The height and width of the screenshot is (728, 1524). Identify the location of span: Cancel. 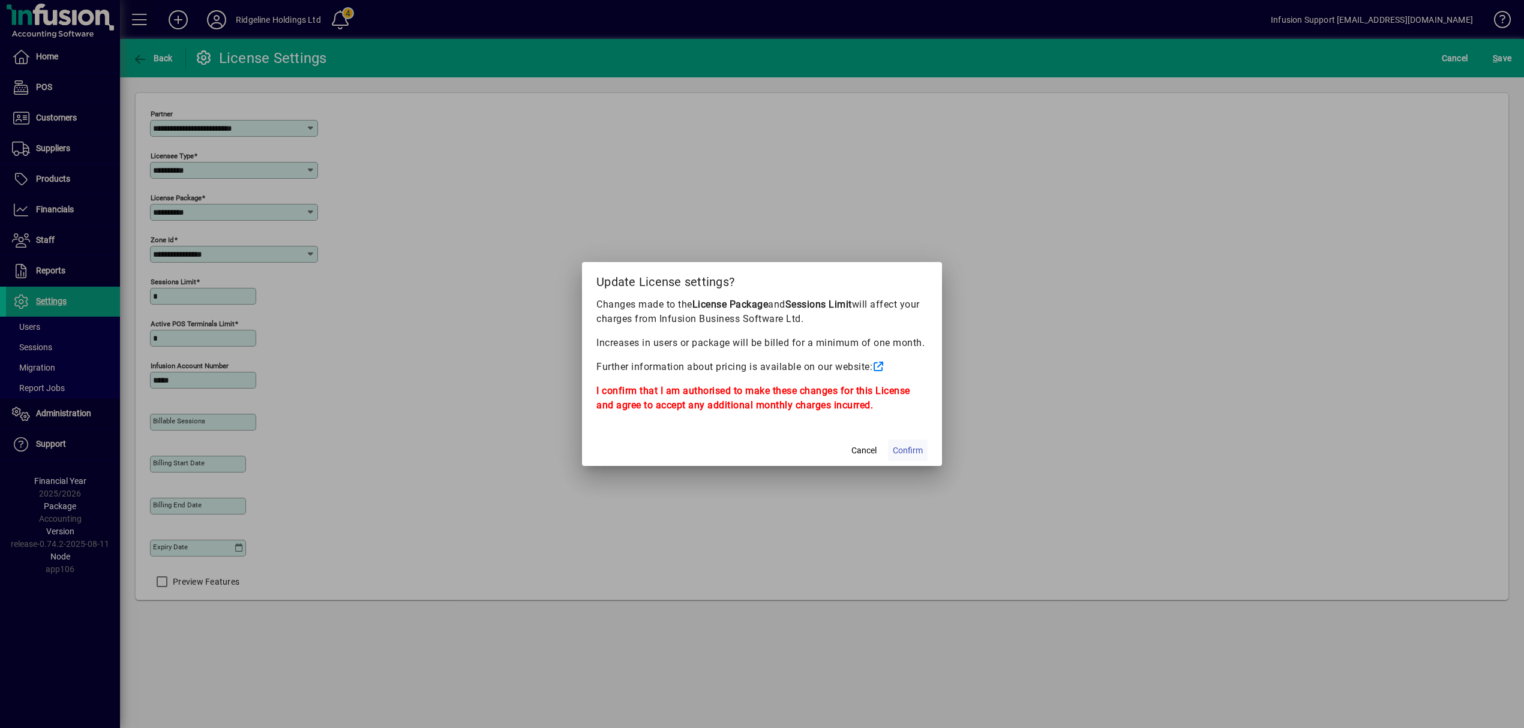
(864, 450).